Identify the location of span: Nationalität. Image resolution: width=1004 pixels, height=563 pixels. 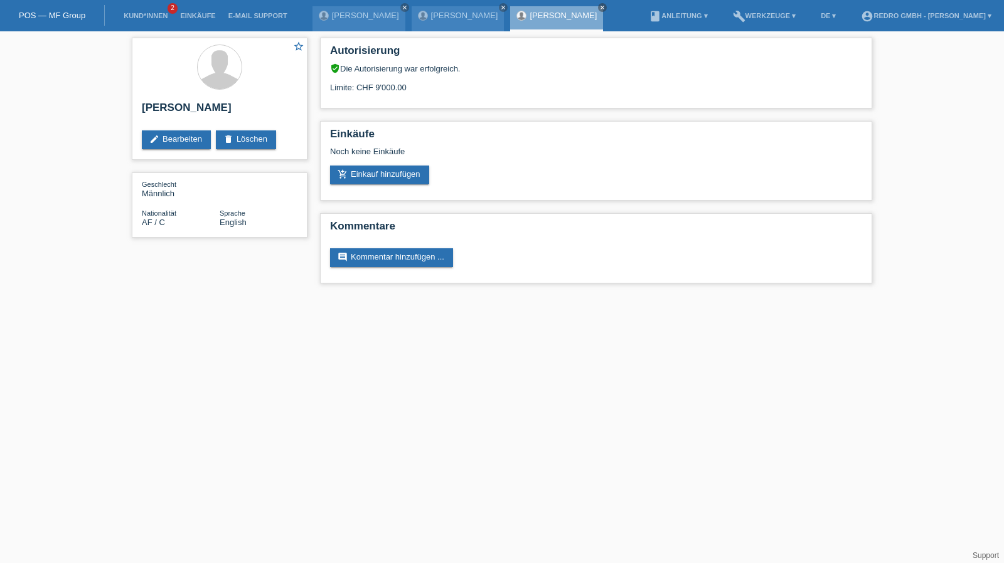
(159, 213).